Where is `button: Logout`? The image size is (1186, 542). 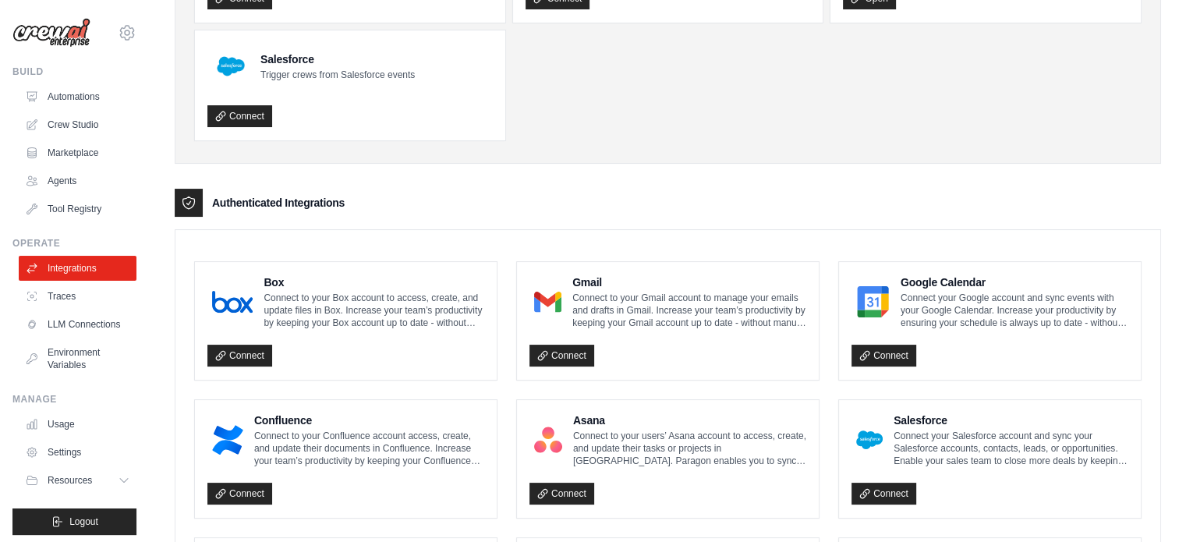 button: Logout is located at coordinates (74, 522).